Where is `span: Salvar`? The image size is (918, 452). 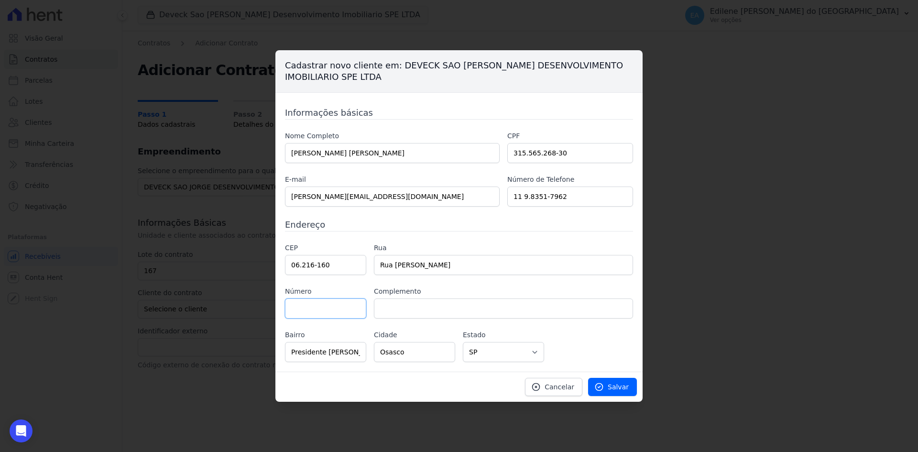
span: Salvar is located at coordinates (618, 387).